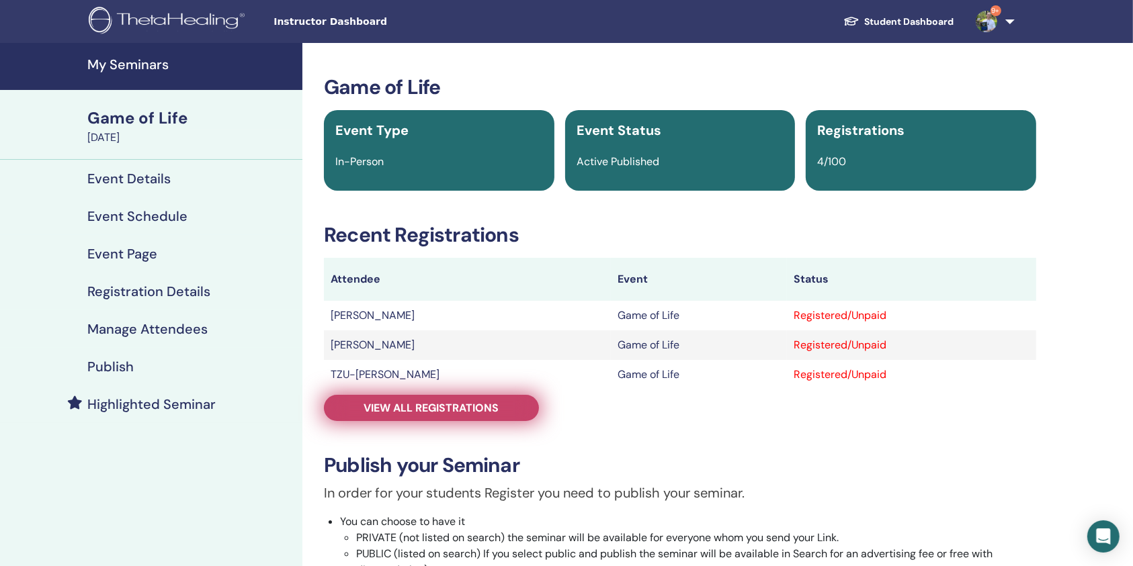  Describe the element at coordinates (861, 130) in the screenshot. I see `span: Registrations` at that location.